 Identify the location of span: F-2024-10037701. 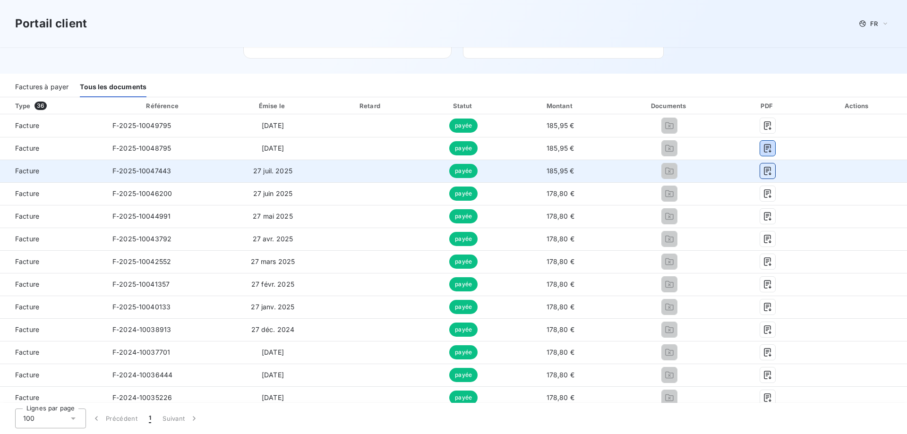
(141, 352).